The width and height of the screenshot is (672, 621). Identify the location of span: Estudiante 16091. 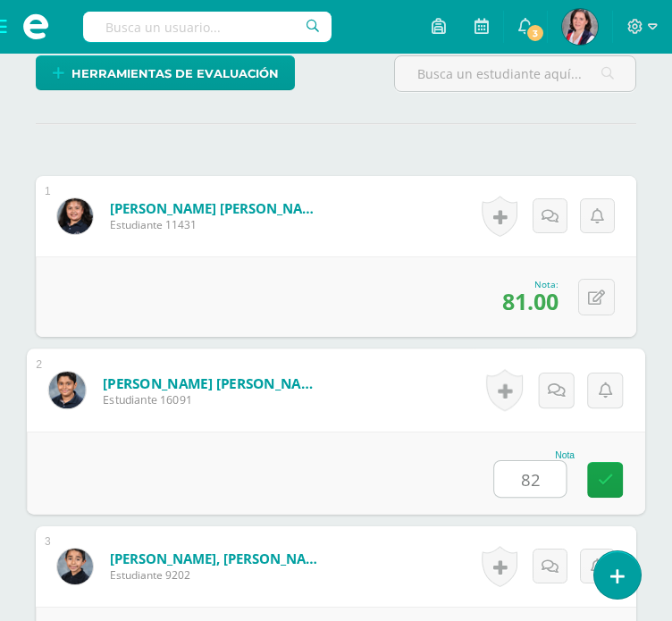
(213, 399).